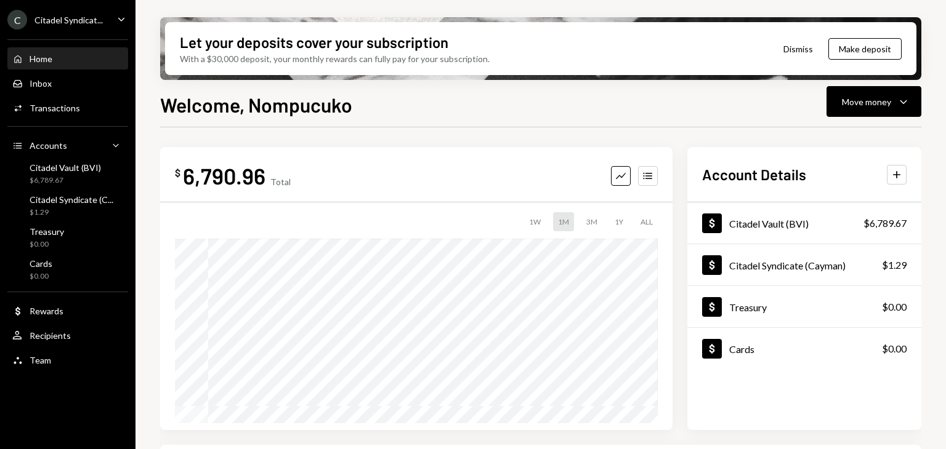  I want to click on a: Inbox, so click(68, 83).